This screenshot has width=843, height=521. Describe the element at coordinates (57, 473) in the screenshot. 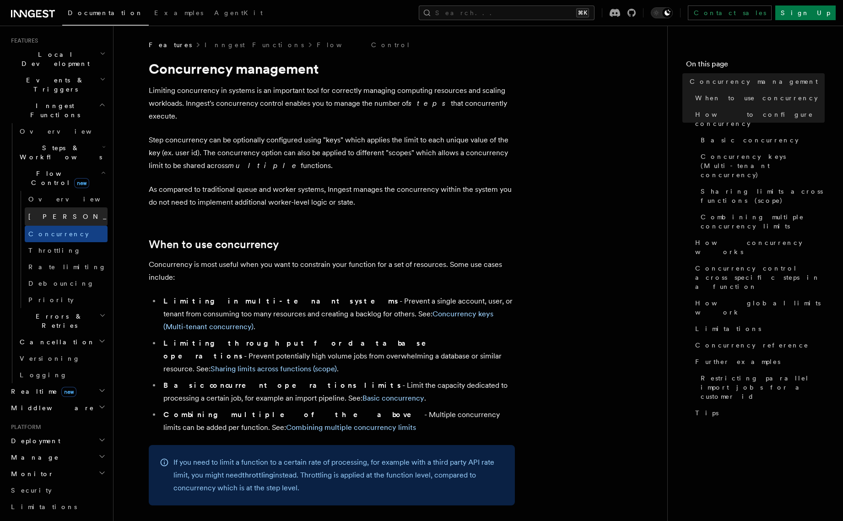

I see `button: Monitor` at that location.